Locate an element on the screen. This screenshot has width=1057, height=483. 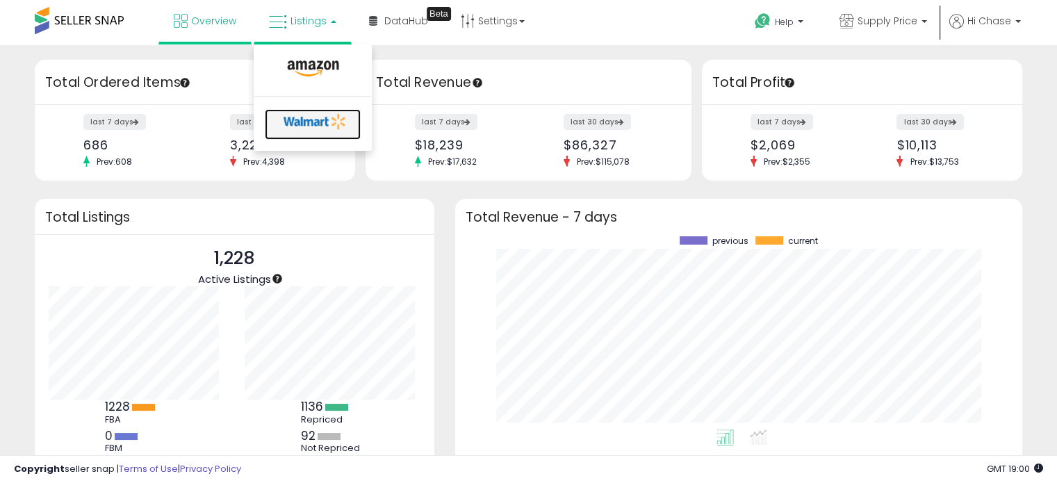
h3: Total Listings is located at coordinates (234, 217).